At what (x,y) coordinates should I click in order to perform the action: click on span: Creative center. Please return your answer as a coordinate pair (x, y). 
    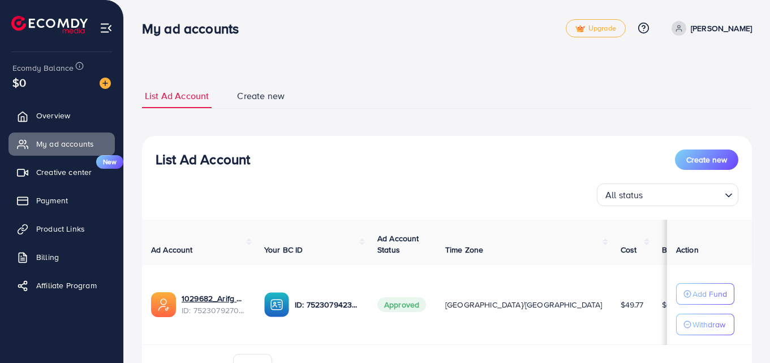
    Looking at the image, I should click on (64, 172).